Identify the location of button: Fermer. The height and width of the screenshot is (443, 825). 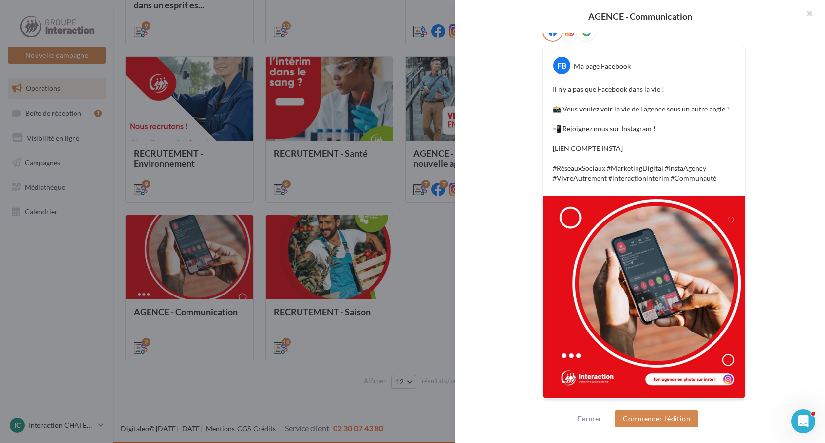
(590, 419).